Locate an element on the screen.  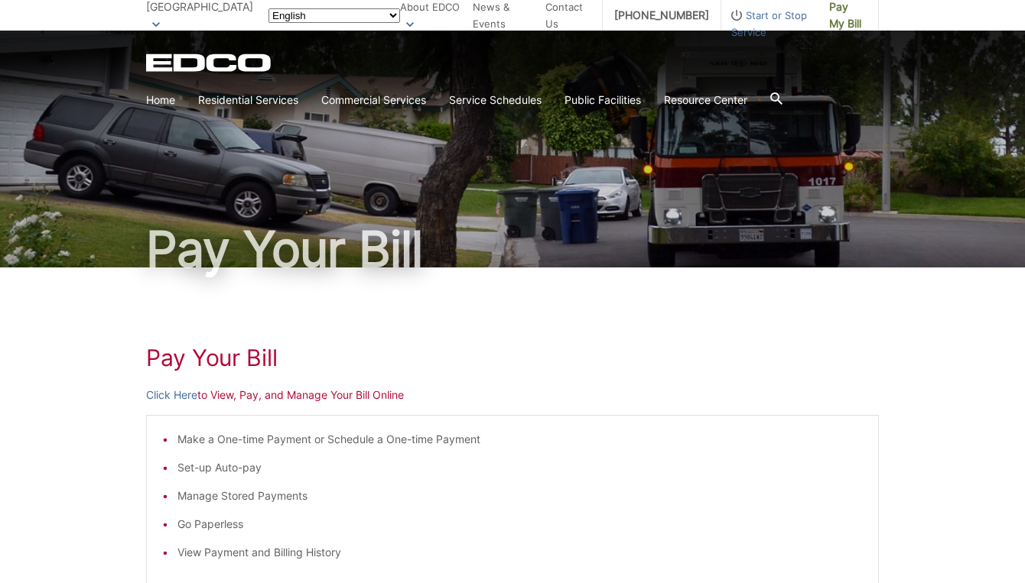
select: Select a language is located at coordinates (334, 15).